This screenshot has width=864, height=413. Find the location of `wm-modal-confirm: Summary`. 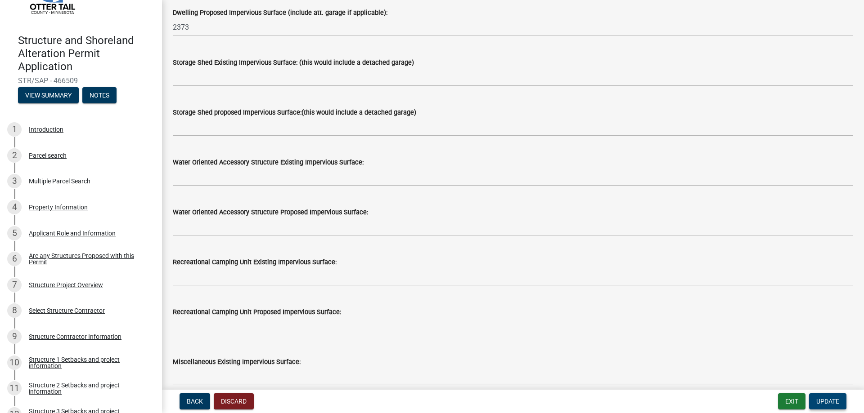

wm-modal-confirm: Summary is located at coordinates (48, 96).